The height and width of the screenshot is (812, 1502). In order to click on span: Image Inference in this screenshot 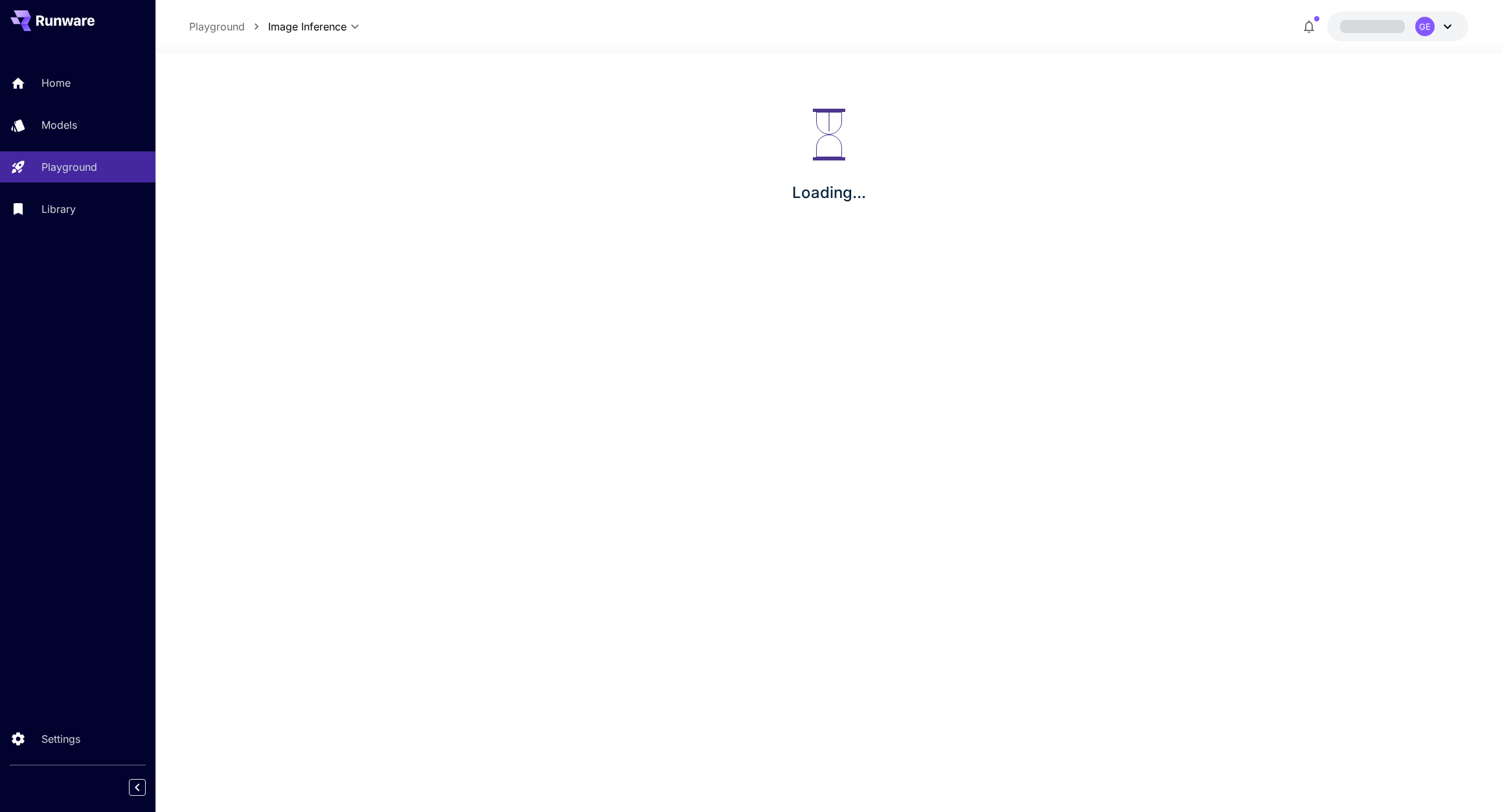, I will do `click(307, 27)`.